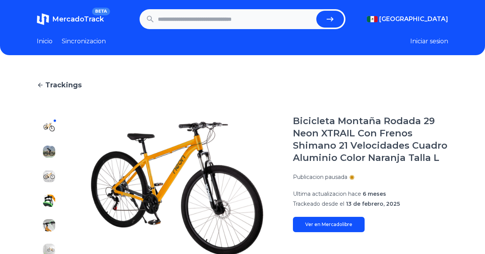 The image size is (485, 254). What do you see at coordinates (84, 41) in the screenshot?
I see `a: Sincronizacion` at bounding box center [84, 41].